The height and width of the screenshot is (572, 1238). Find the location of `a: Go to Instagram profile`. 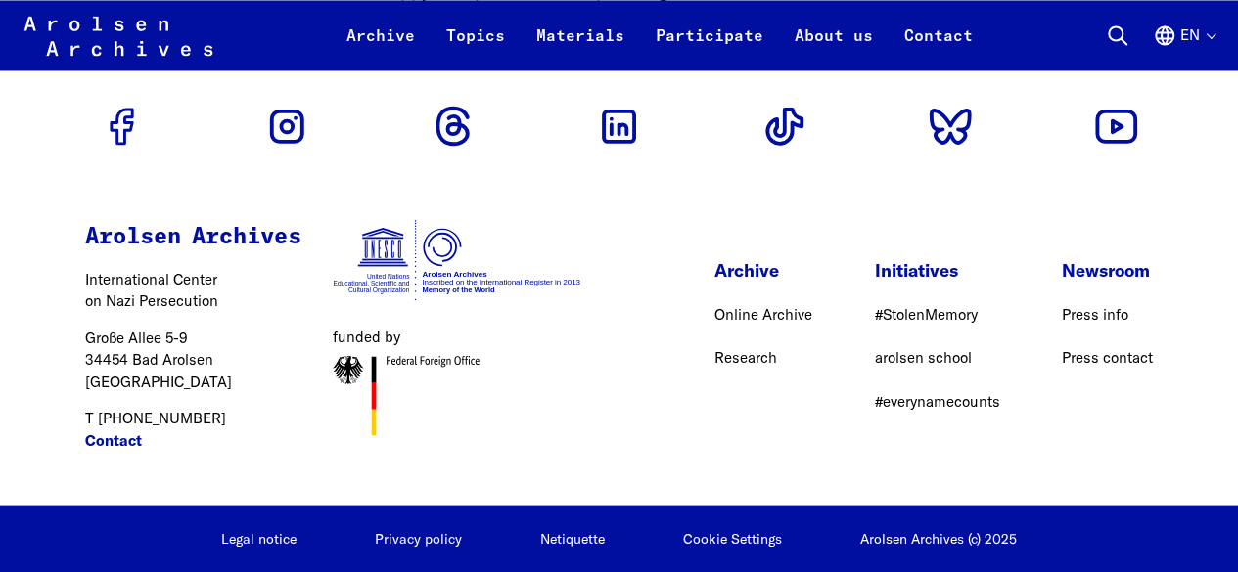

a: Go to Instagram profile is located at coordinates (287, 125).